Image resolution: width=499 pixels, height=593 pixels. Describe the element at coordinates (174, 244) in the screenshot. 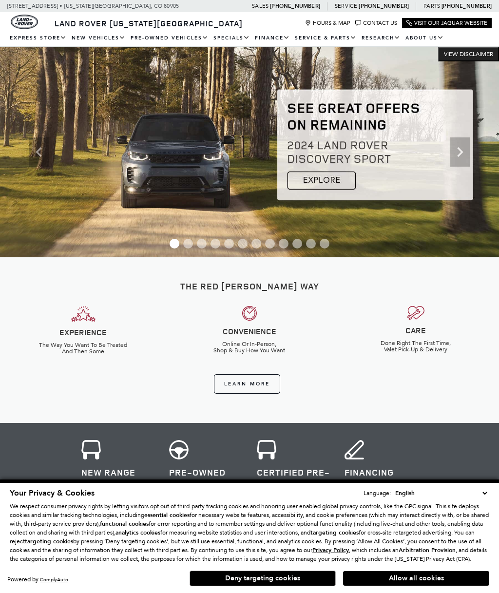

I see `span: Go to slide 1` at that location.